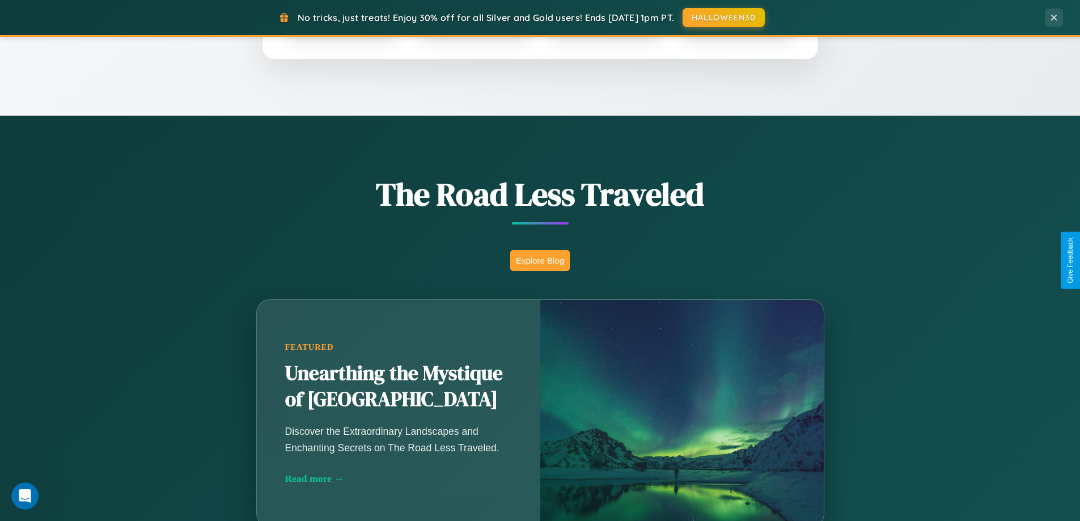 This screenshot has height=521, width=1080. Describe the element at coordinates (724, 18) in the screenshot. I see `button: HALLOWEEN30` at that location.